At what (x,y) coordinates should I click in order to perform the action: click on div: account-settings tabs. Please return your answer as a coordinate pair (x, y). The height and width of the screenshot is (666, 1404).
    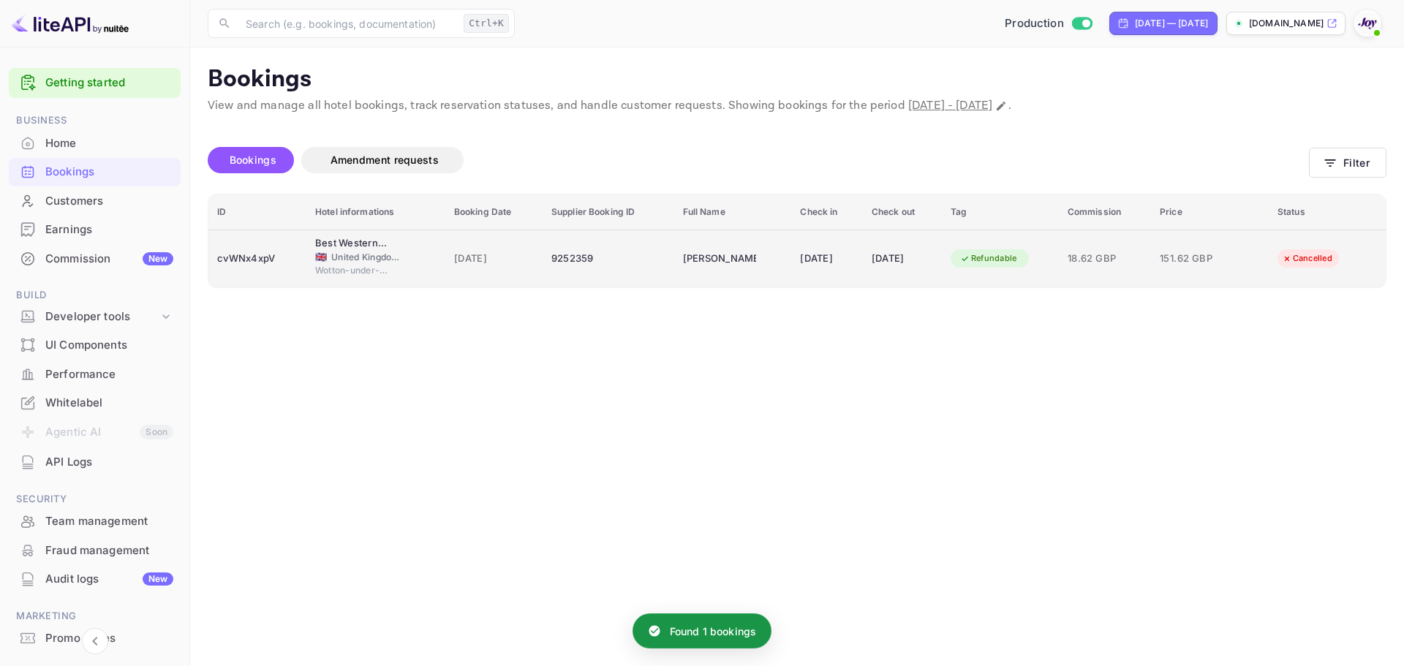
    Looking at the image, I should click on (758, 160).